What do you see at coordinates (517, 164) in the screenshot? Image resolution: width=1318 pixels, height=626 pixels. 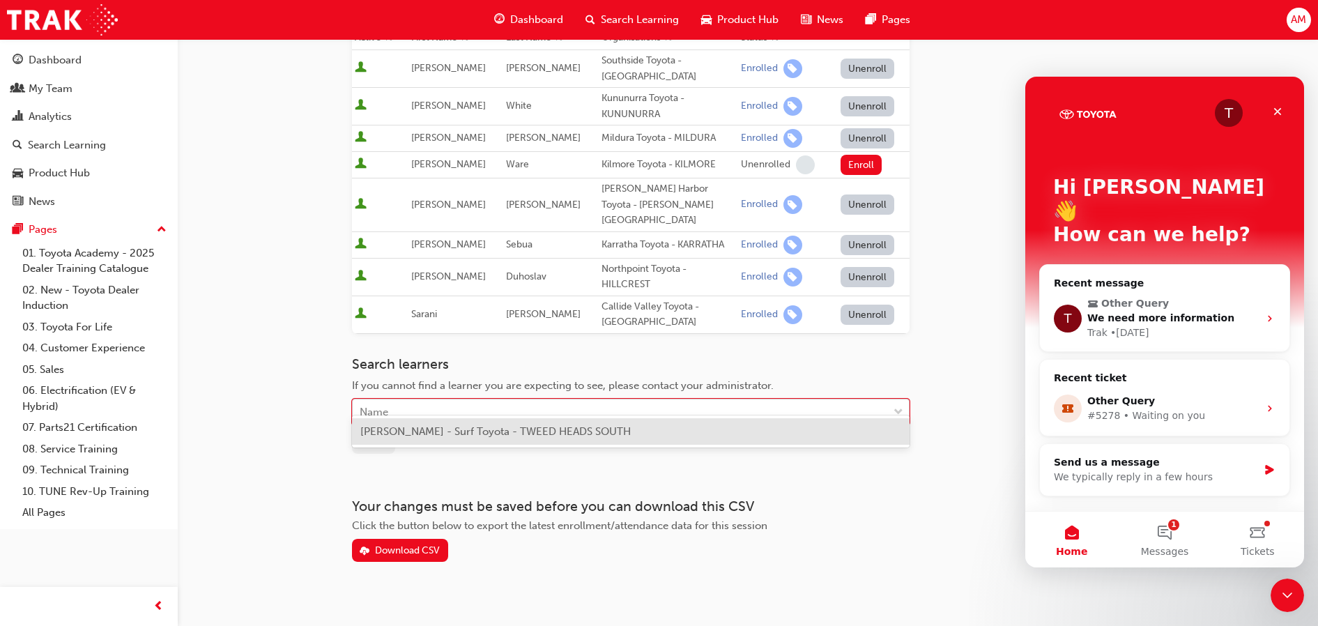 I see `span: Ware` at bounding box center [517, 164].